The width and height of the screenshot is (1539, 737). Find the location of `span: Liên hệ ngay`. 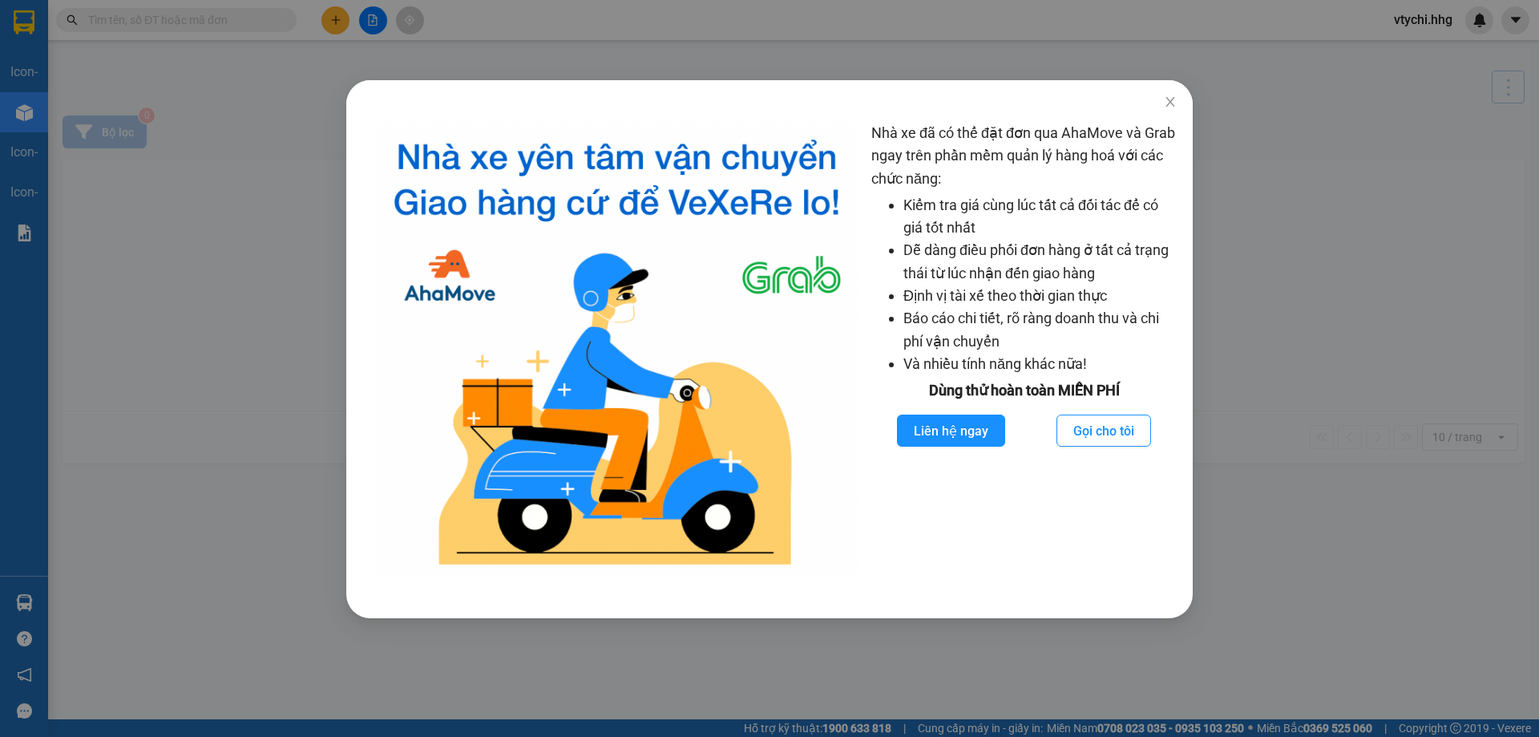

span: Liên hệ ngay is located at coordinates (951, 430).